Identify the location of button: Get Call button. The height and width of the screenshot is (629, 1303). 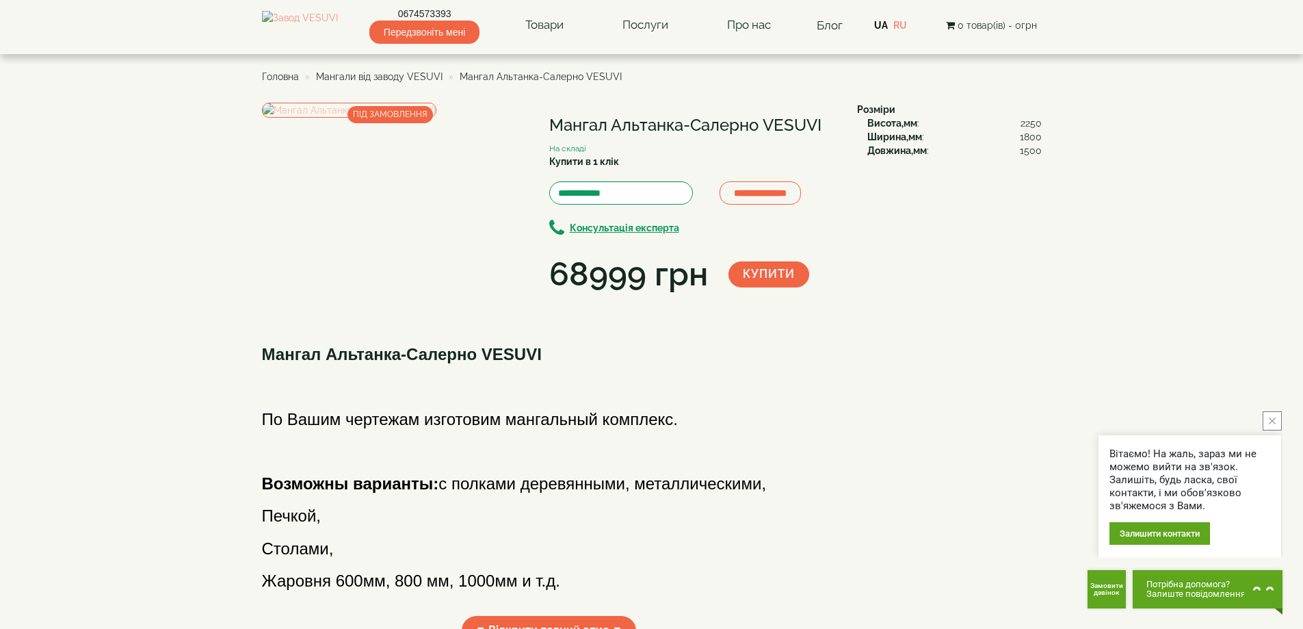
(1107, 589).